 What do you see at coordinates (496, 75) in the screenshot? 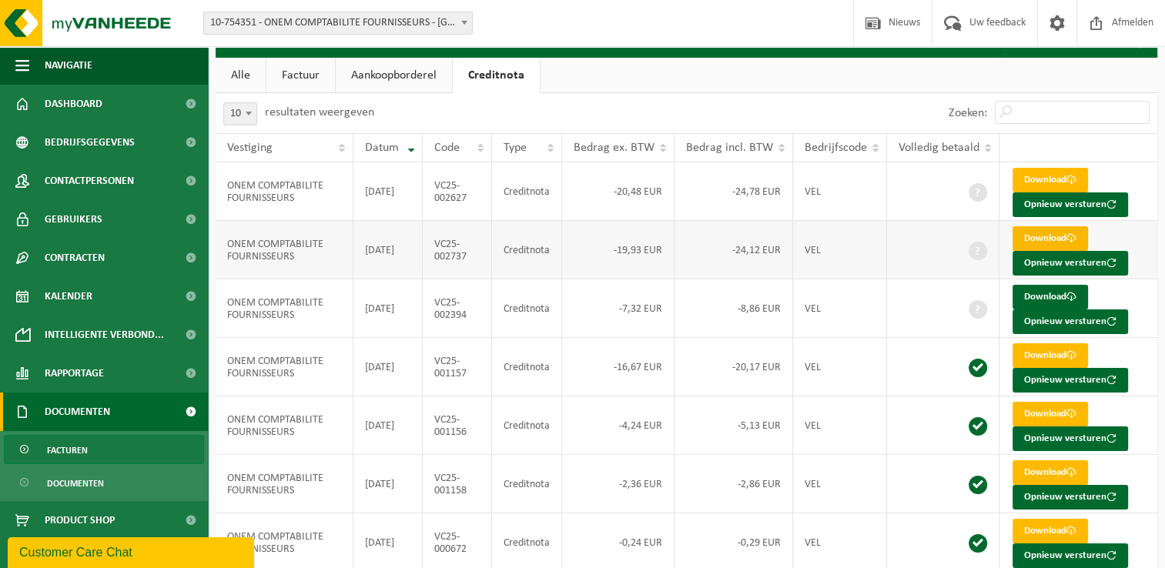
I see `a: Creditnota` at bounding box center [496, 75].